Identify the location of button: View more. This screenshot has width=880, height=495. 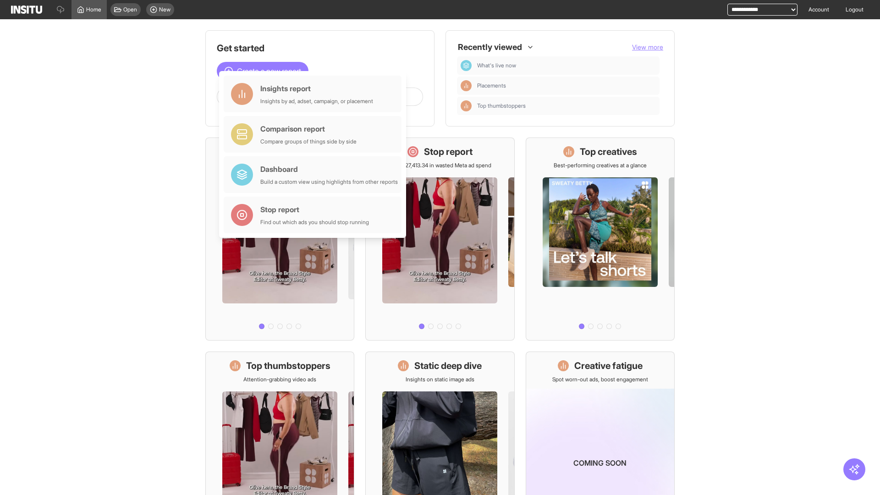
(647, 47).